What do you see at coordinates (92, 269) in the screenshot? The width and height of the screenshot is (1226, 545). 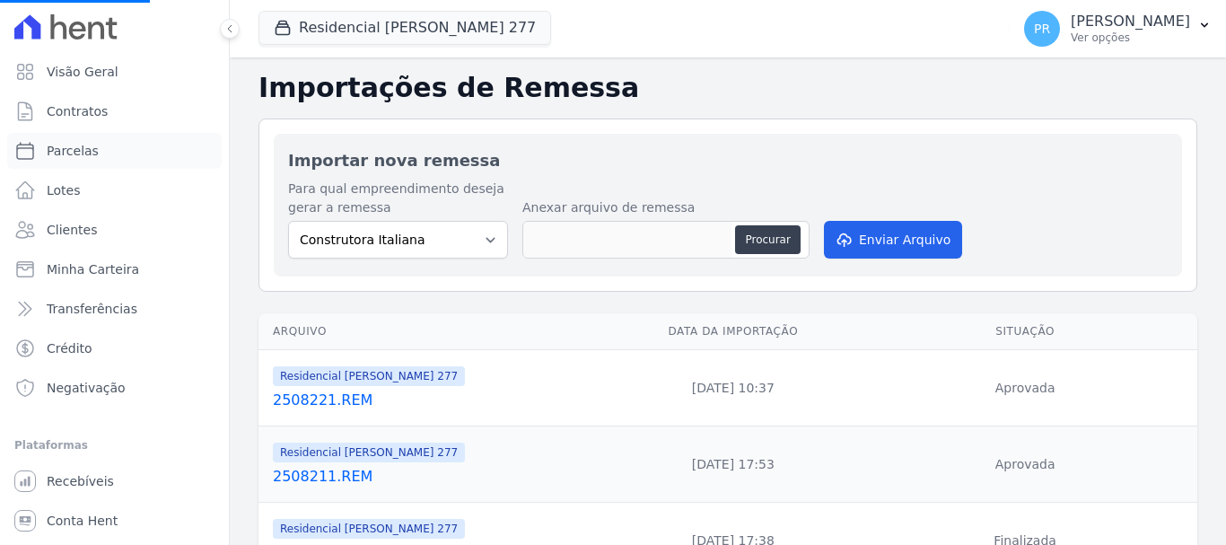 I see `span: Minha Carteira` at bounding box center [92, 269].